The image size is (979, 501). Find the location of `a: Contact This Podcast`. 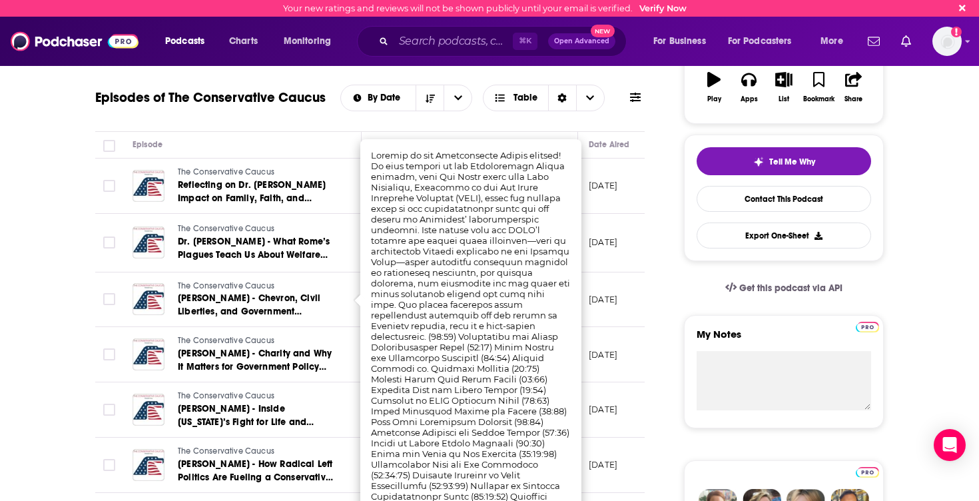

a: Contact This Podcast is located at coordinates (784, 198).